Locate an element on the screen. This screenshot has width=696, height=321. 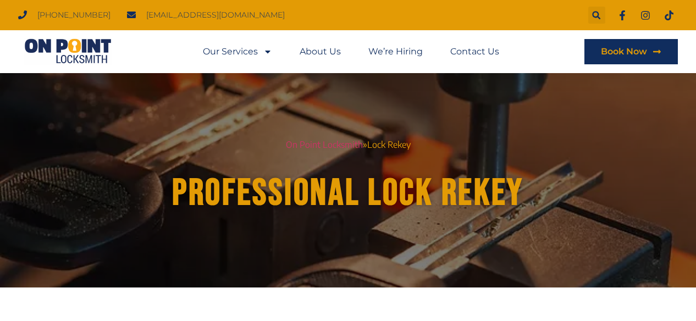
h1: Professional Lock Rekey is located at coordinates (348, 193).